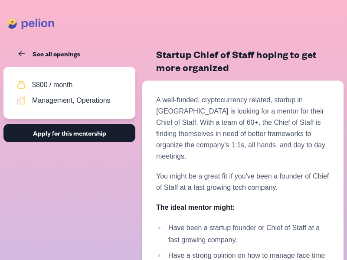 The width and height of the screenshot is (347, 260). Describe the element at coordinates (243, 182) in the screenshot. I see `p: You might be a great fit if you've been a founder of Chief of Staff at a fast growing tech company.` at that location.